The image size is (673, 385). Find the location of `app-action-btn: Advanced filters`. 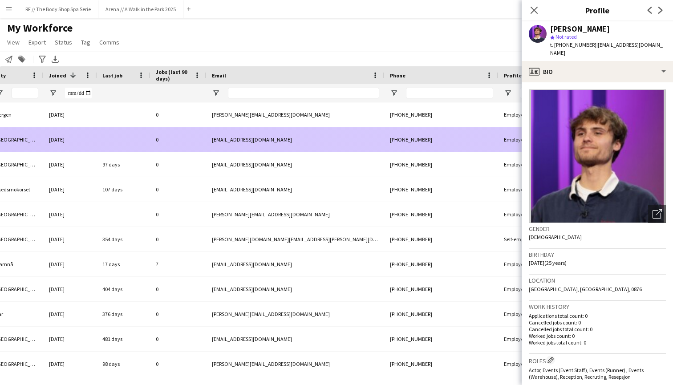

app-action-btn: Advanced filters is located at coordinates (42, 59).